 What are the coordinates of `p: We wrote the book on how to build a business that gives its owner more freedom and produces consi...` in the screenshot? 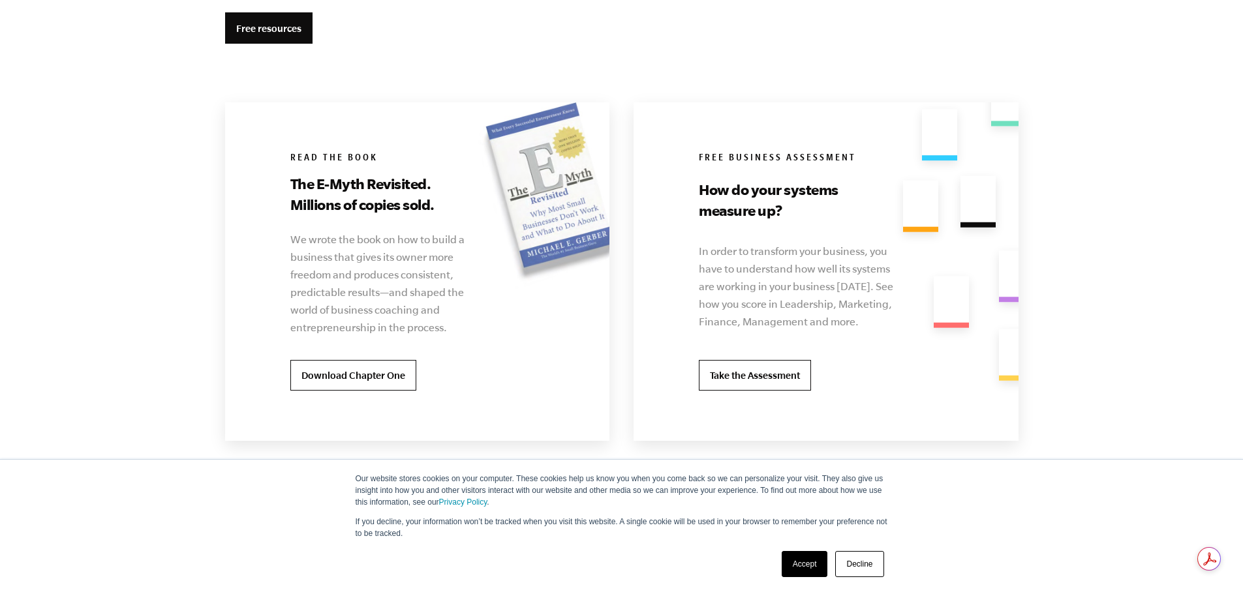 It's located at (378, 284).